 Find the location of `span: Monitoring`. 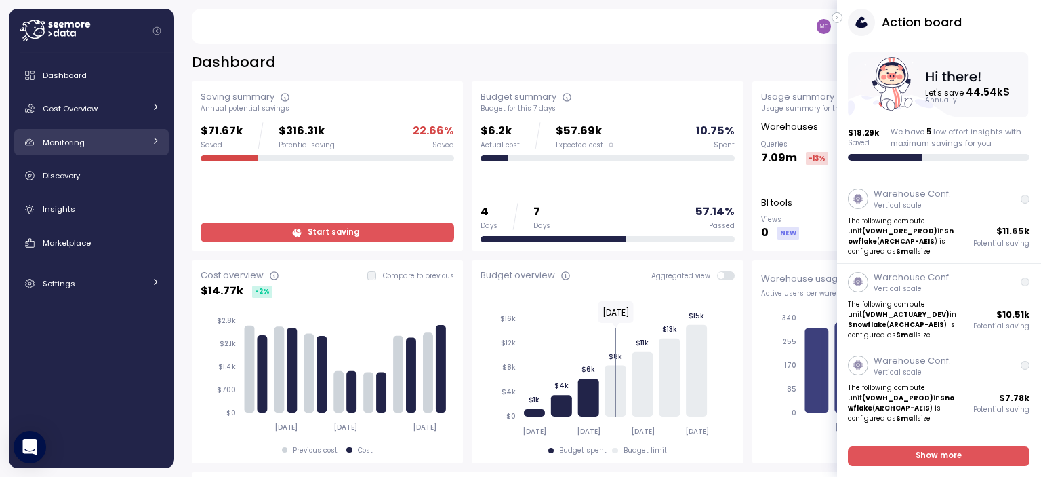

span: Monitoring is located at coordinates (64, 142).